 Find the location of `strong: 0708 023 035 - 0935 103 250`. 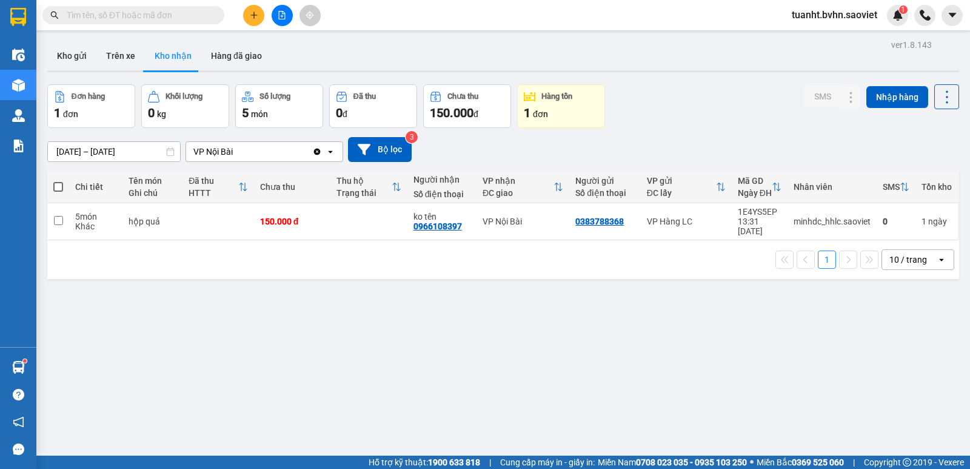

strong: 0708 023 035 - 0935 103 250 is located at coordinates (691, 462).